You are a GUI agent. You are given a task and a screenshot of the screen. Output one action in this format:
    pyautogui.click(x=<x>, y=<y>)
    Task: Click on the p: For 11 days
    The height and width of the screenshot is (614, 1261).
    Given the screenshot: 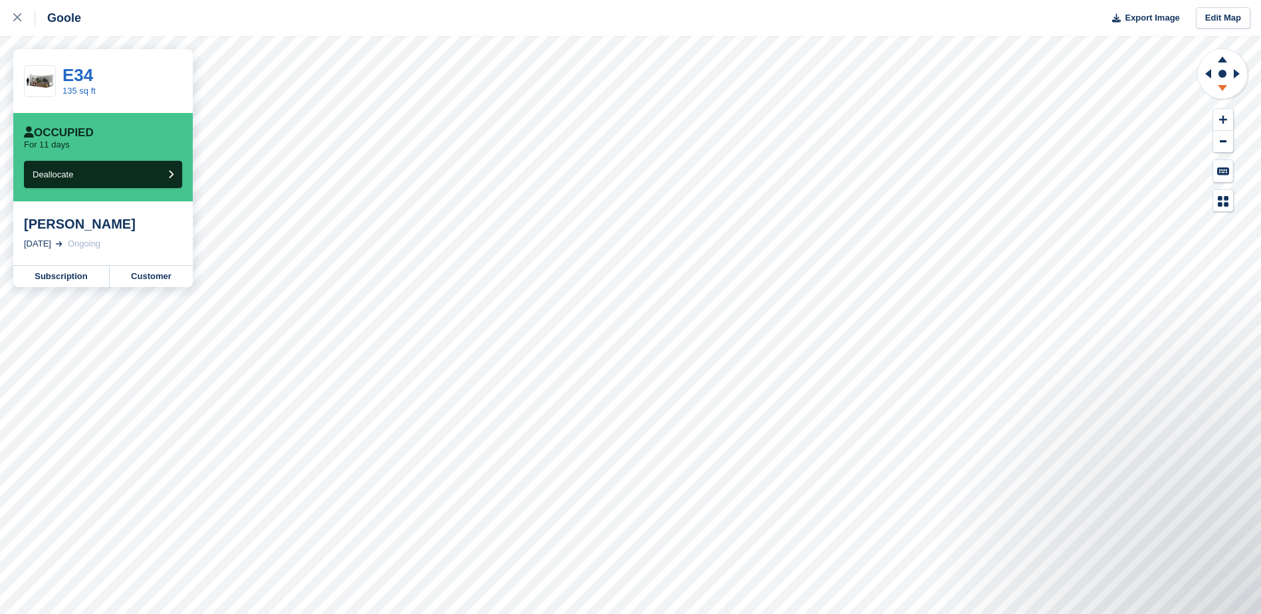 What is the action you would take?
    pyautogui.click(x=47, y=145)
    